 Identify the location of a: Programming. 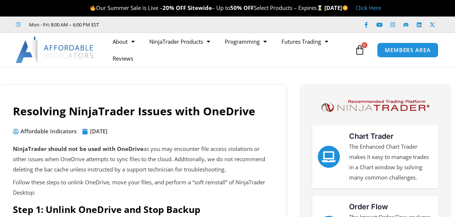
(246, 42).